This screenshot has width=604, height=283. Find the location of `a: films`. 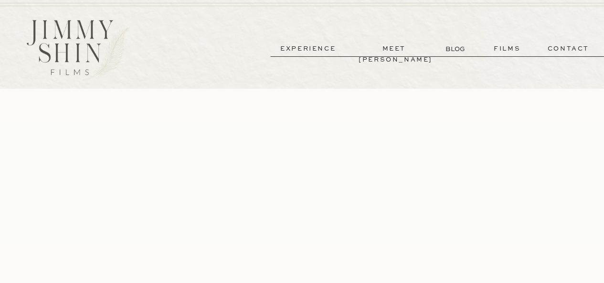

a: films is located at coordinates (507, 49).